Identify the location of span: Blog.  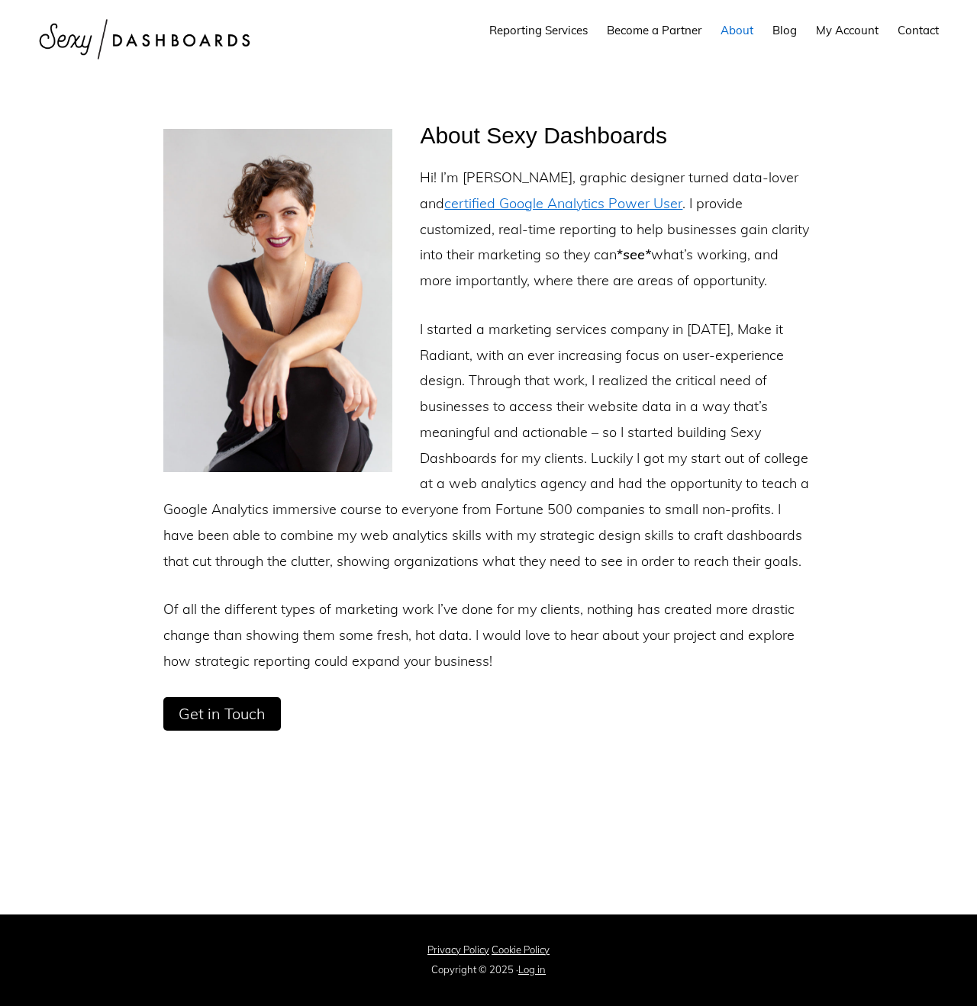
(784, 30).